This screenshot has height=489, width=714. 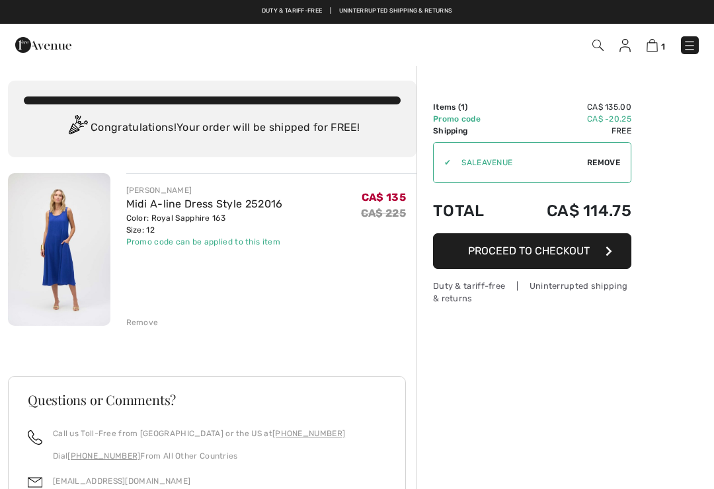 I want to click on span: CA$ 135, so click(x=383, y=197).